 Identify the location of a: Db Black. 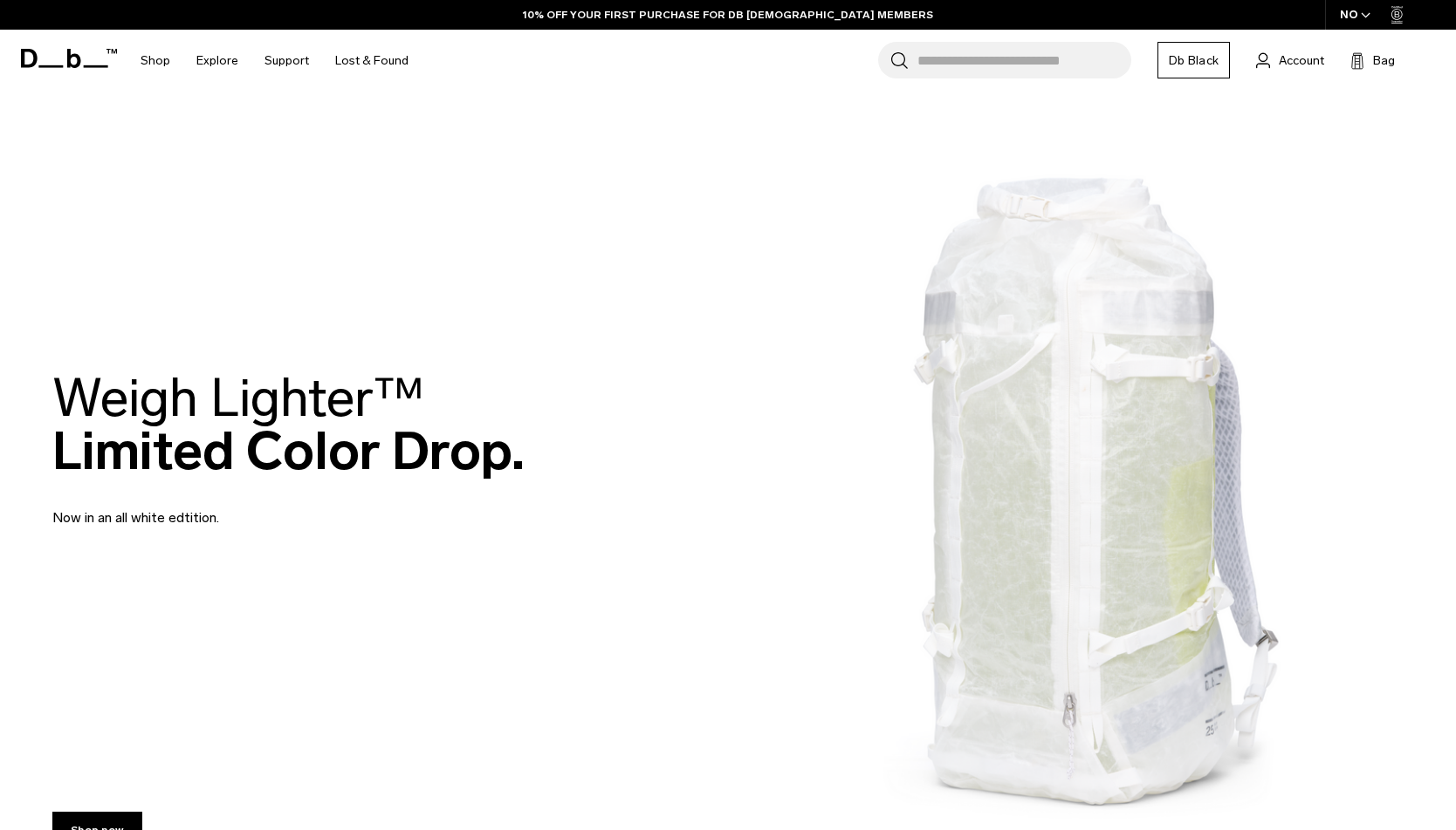
(1193, 60).